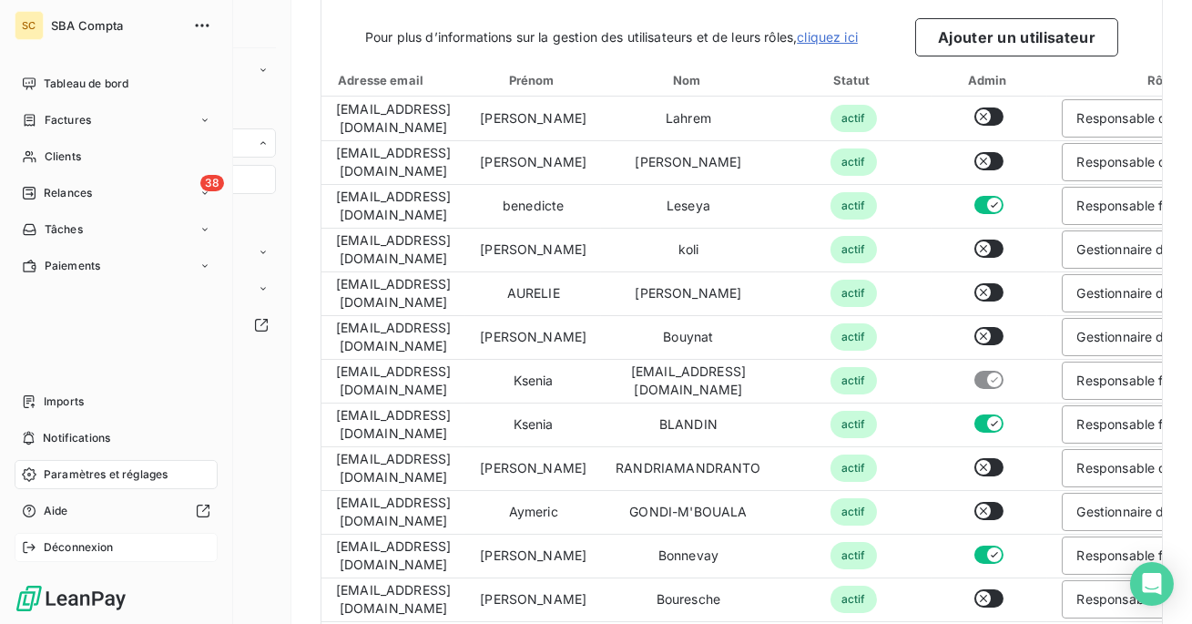  I want to click on span: 38, so click(212, 183).